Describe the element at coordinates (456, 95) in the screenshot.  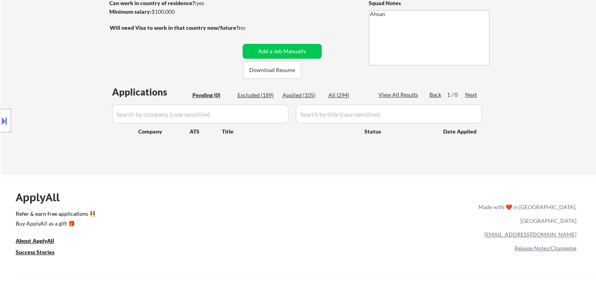
I see `div: 1 / 0` at that location.